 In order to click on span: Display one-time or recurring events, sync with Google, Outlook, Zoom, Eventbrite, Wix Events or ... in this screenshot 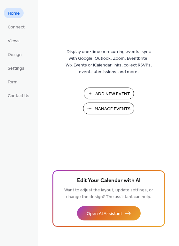, I will do `click(109, 62)`.